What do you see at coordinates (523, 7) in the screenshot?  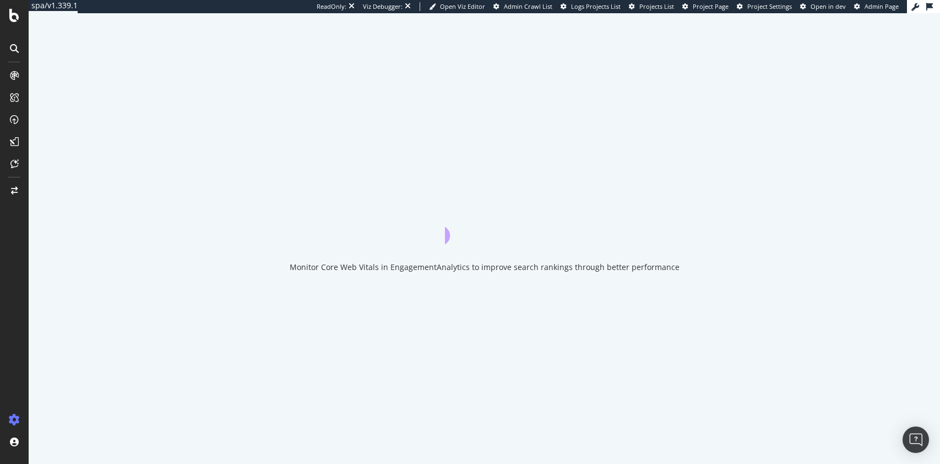 I see `a: Admin Crawl List` at bounding box center [523, 7].